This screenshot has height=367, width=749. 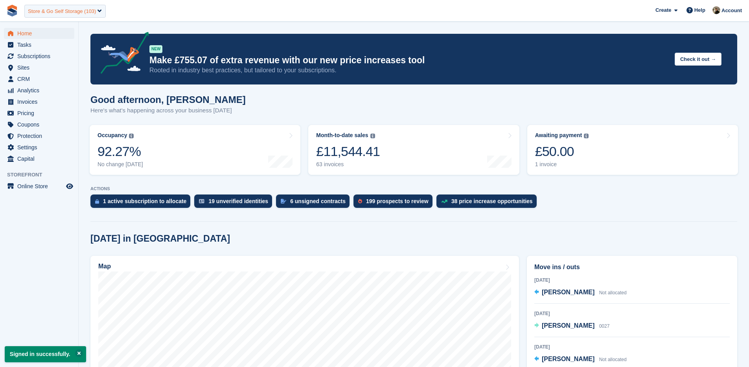 I want to click on p: ACTIONS, so click(x=414, y=189).